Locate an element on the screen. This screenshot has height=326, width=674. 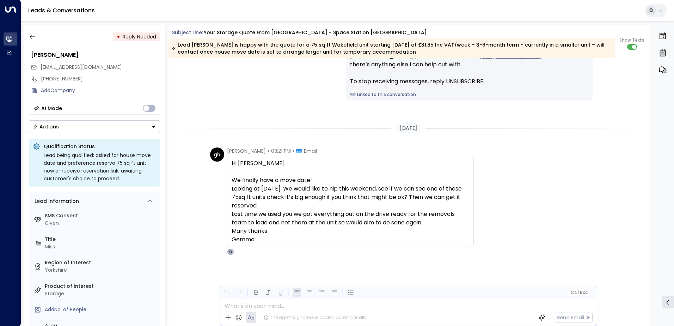
label: SMS Consent is located at coordinates (101, 215).